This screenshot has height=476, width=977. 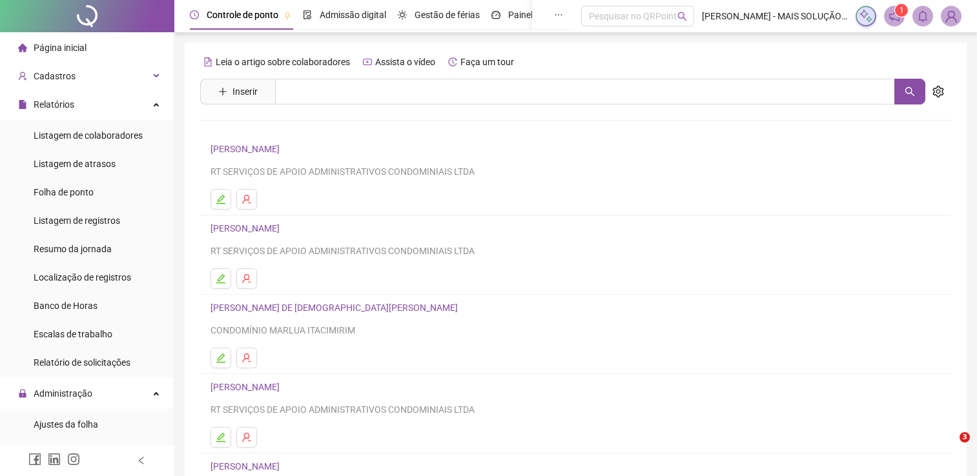 What do you see at coordinates (60, 48) in the screenshot?
I see `span: Página inicial` at bounding box center [60, 48].